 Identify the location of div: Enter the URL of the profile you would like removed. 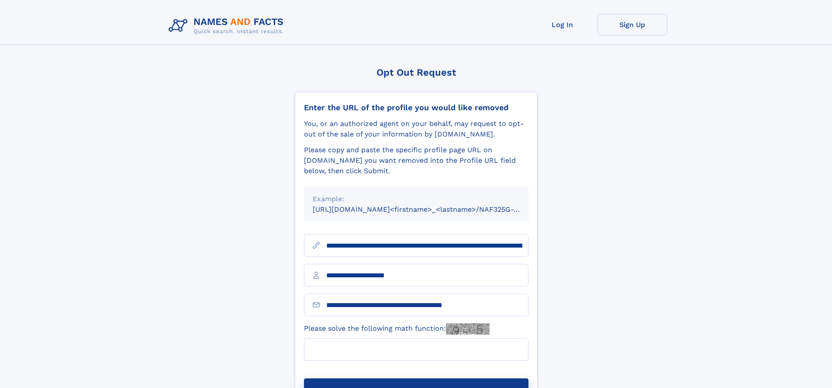
(416, 107).